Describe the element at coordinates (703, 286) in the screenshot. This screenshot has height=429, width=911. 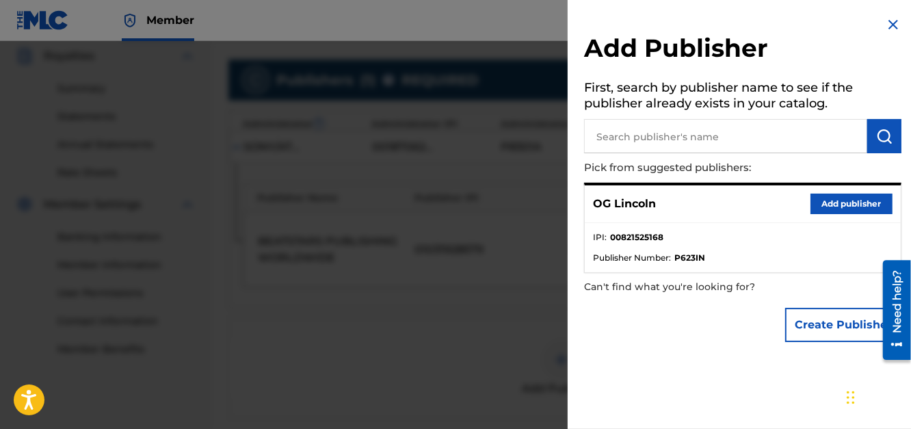
I see `p: Can't find what you're looking for?` at that location.